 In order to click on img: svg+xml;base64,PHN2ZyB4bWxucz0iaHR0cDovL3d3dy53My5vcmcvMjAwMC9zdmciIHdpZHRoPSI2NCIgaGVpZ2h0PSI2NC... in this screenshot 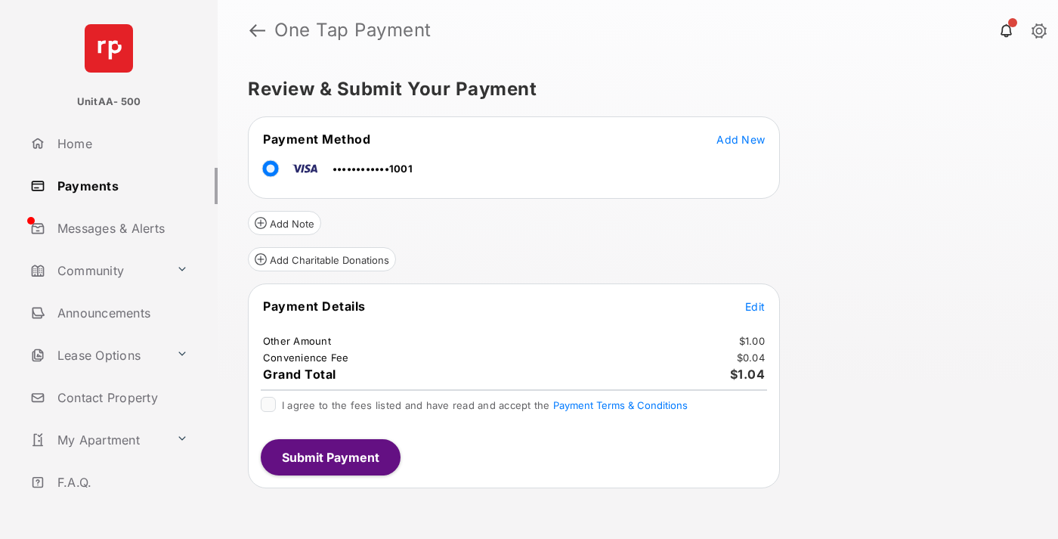, I will do `click(109, 48)`.